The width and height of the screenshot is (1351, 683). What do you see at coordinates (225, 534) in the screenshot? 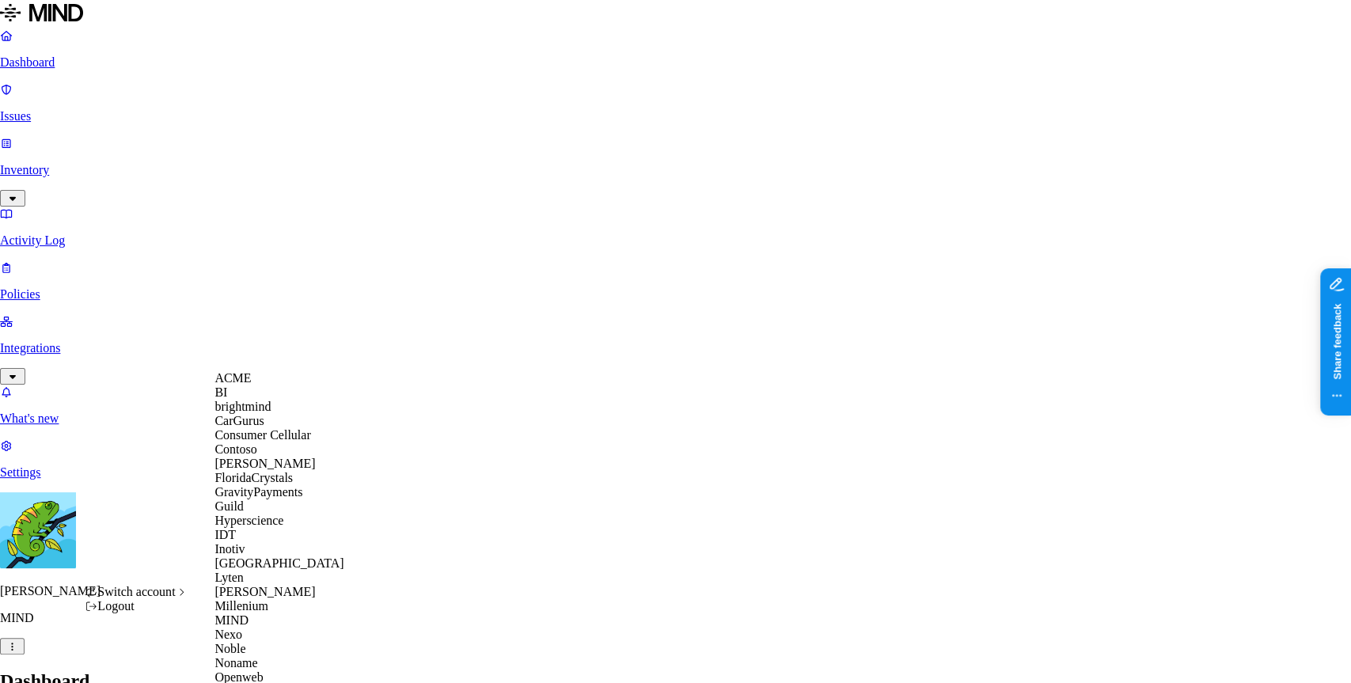
I see `span: IDT` at bounding box center [225, 534].